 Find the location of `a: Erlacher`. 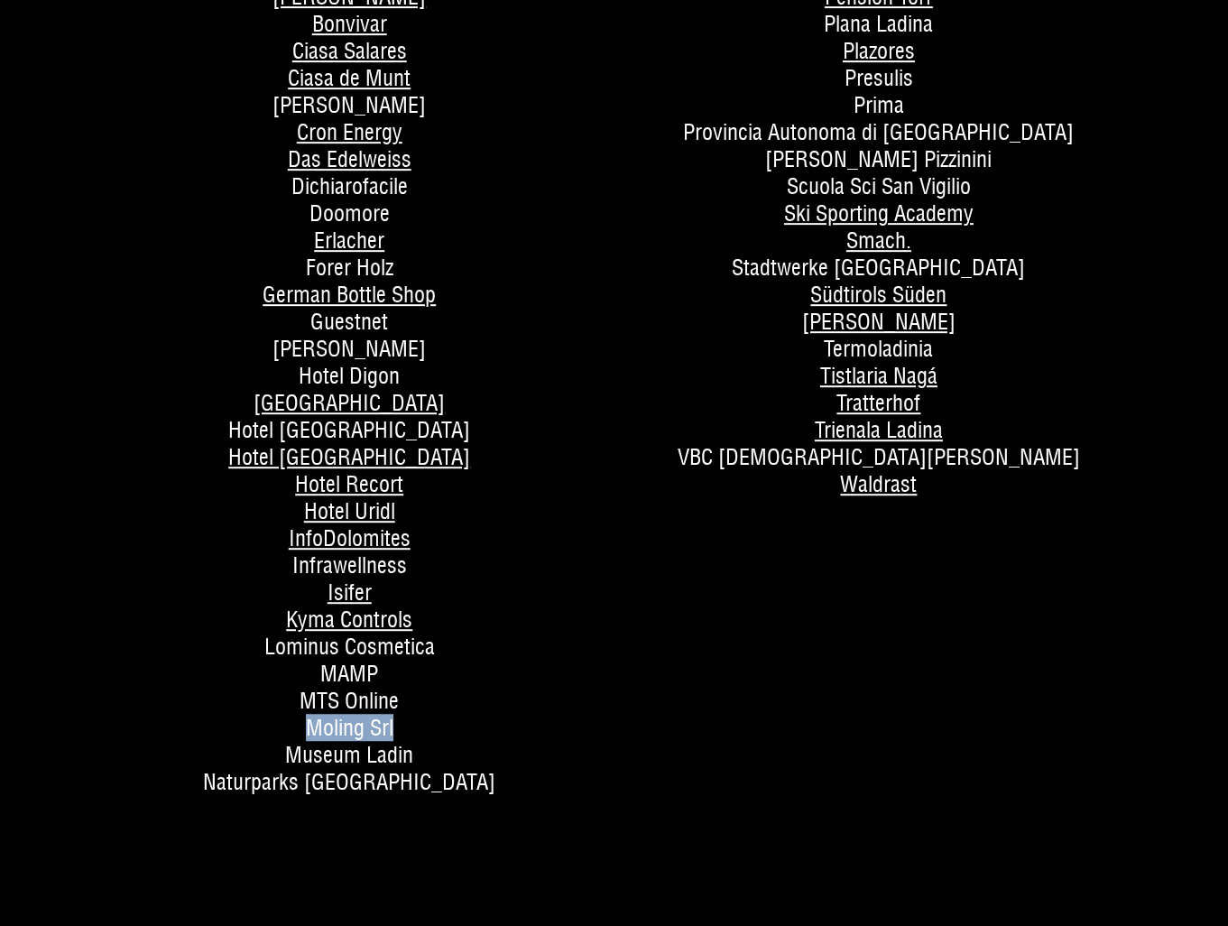

a: Erlacher is located at coordinates (349, 240).